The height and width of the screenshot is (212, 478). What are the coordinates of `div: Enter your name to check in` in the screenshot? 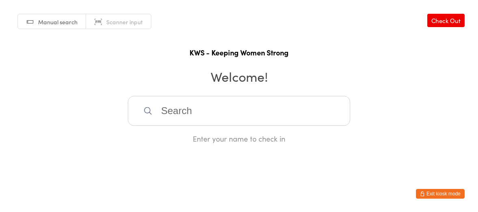 It's located at (239, 139).